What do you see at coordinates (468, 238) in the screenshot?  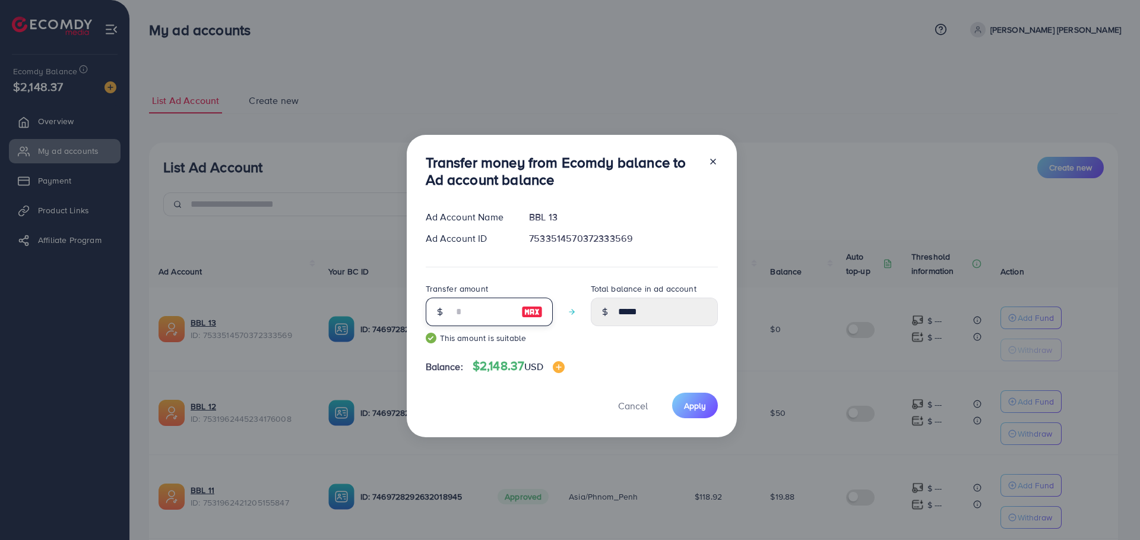 I see `div: Ad Account ID` at bounding box center [468, 238].